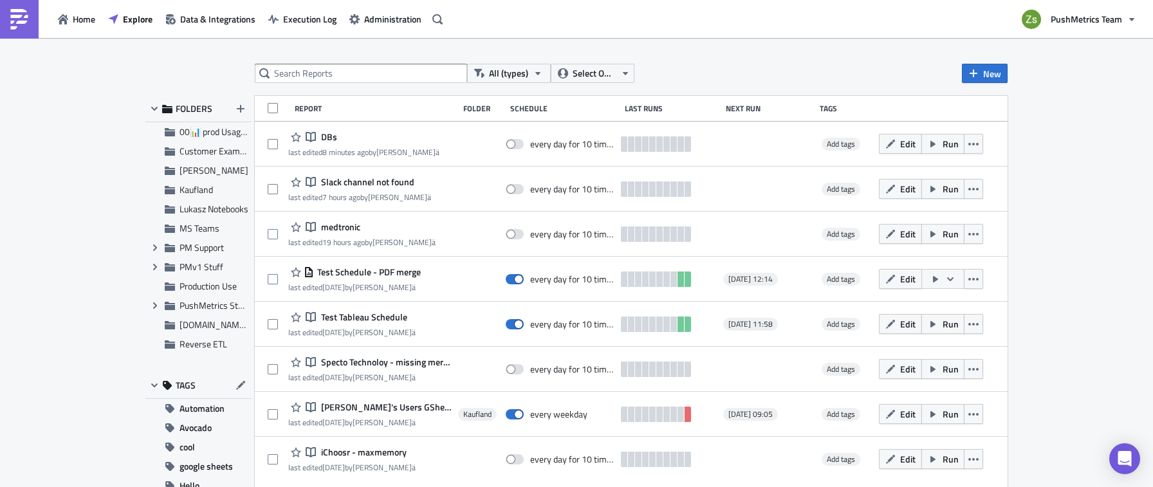  What do you see at coordinates (19, 19) in the screenshot?
I see `img: PushMetrics` at bounding box center [19, 19].